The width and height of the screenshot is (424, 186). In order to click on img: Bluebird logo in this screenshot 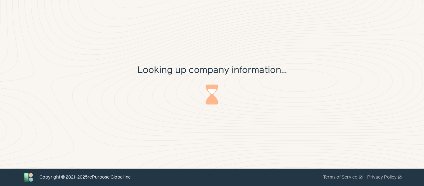, I will do `click(29, 177)`.